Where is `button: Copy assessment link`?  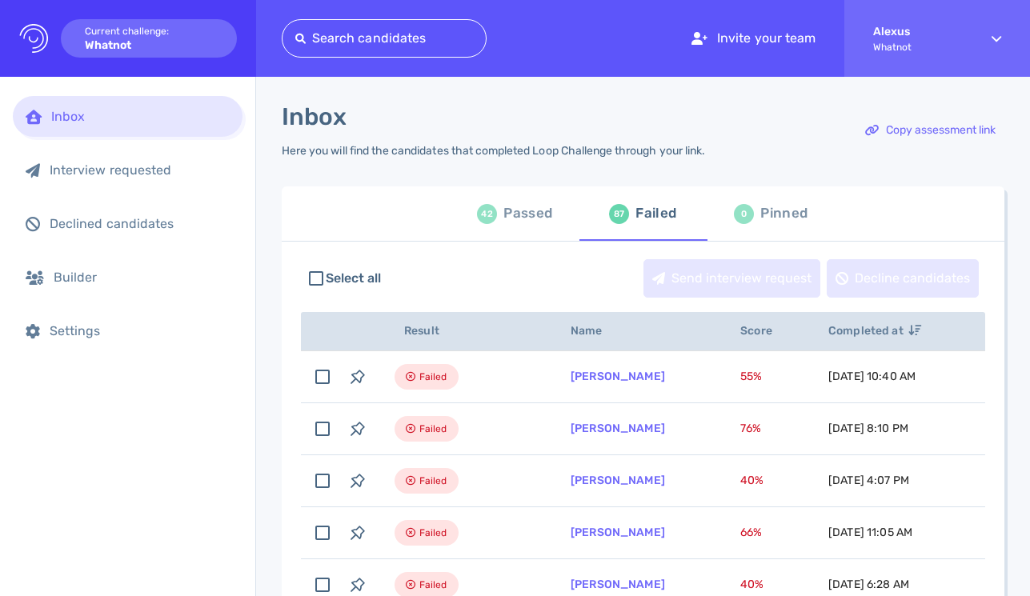 button: Copy assessment link is located at coordinates (930, 130).